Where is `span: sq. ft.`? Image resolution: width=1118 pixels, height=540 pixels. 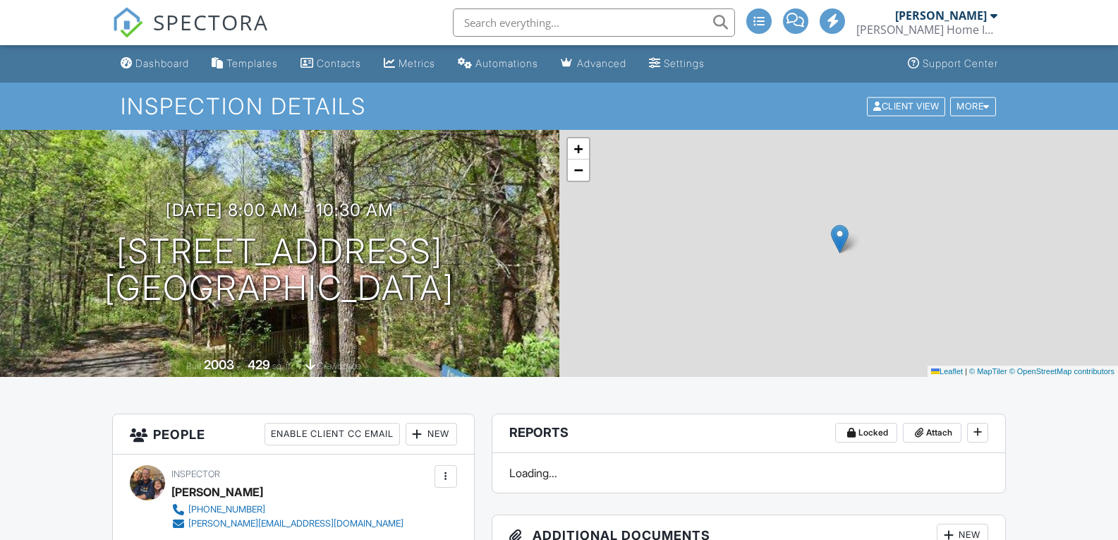 span: sq. ft. is located at coordinates (282, 365).